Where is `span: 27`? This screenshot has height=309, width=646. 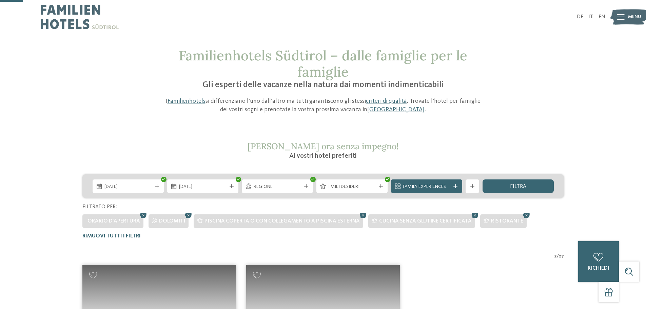
span: 27 is located at coordinates (562, 257).